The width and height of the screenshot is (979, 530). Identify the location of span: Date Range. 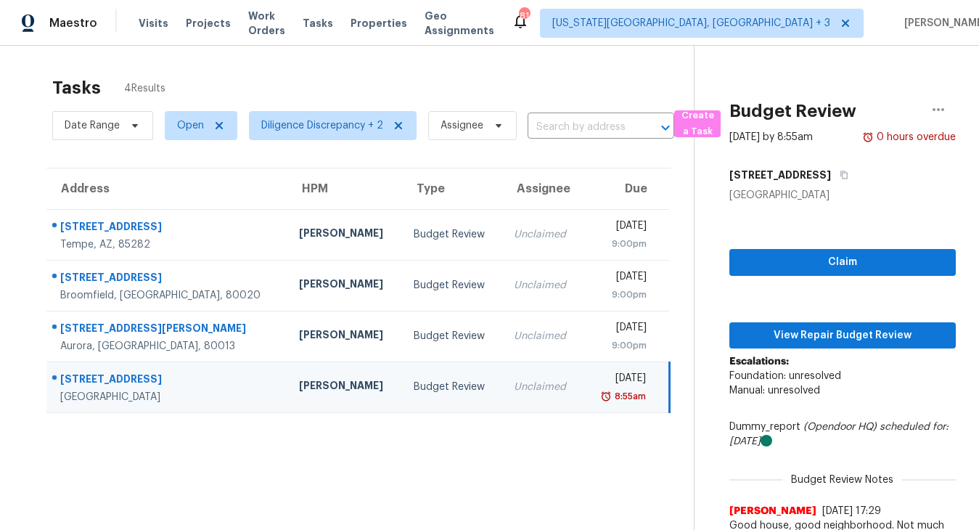
(92, 126).